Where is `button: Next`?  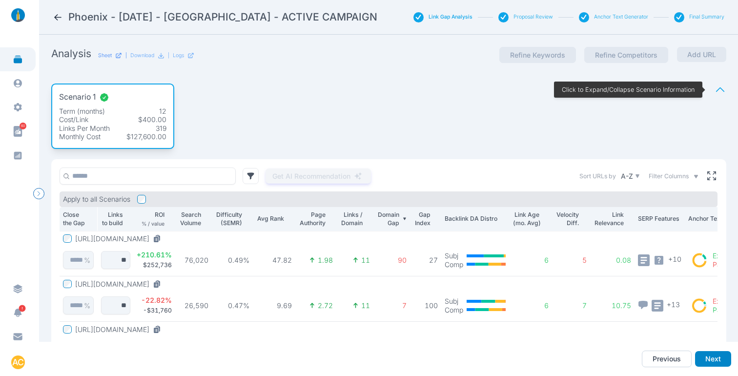
button: Next is located at coordinates (713, 359).